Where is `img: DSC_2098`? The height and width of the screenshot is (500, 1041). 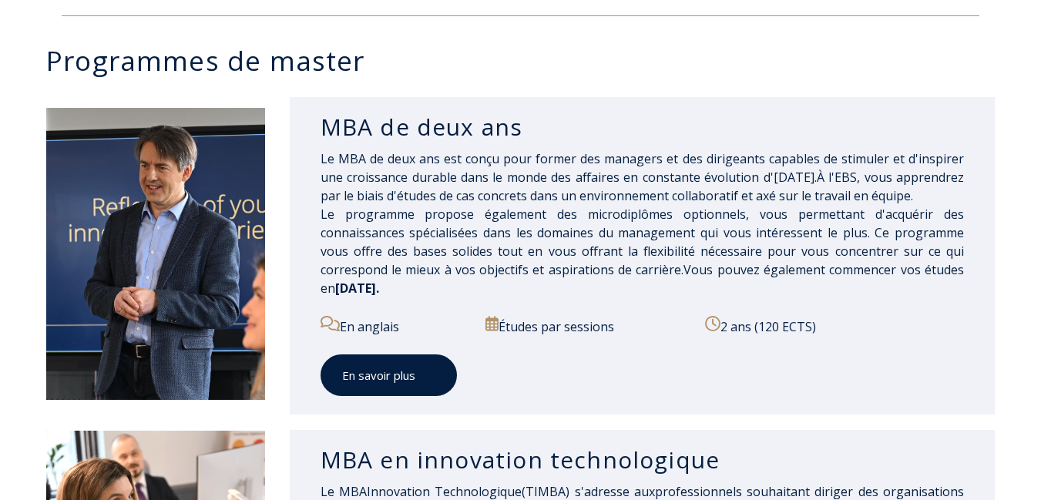
img: DSC_2098 is located at coordinates (156, 253).